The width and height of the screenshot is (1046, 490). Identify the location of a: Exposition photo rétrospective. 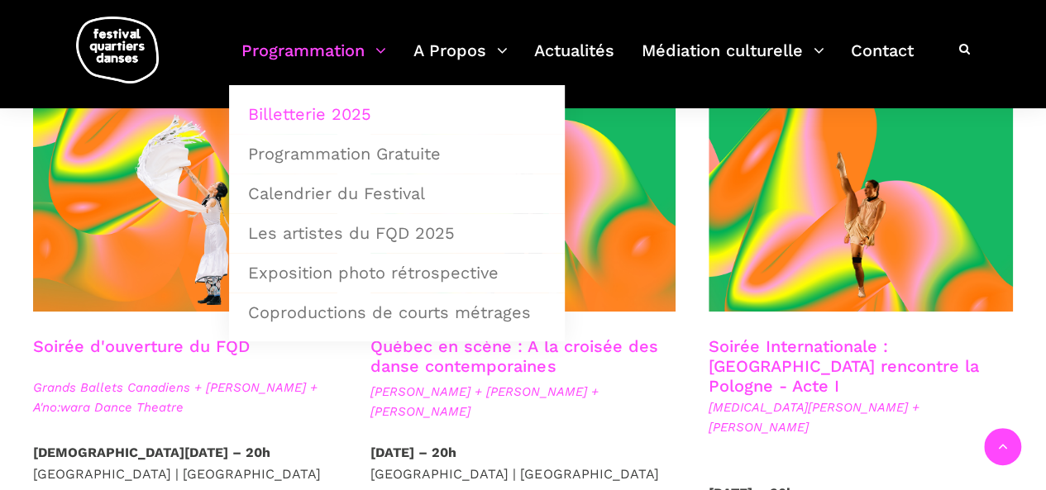
(397, 273).